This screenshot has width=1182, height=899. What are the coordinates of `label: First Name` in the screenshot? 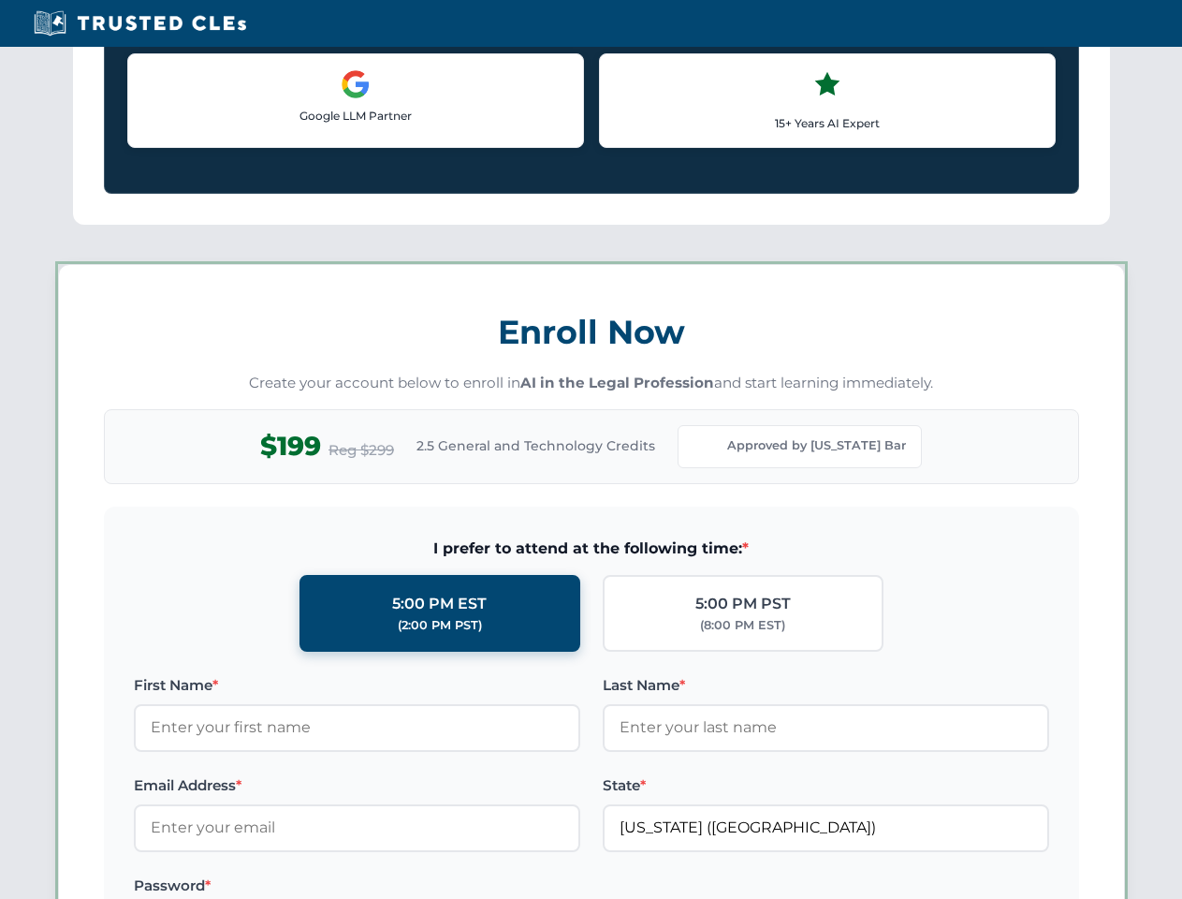 It's located at (357, 685).